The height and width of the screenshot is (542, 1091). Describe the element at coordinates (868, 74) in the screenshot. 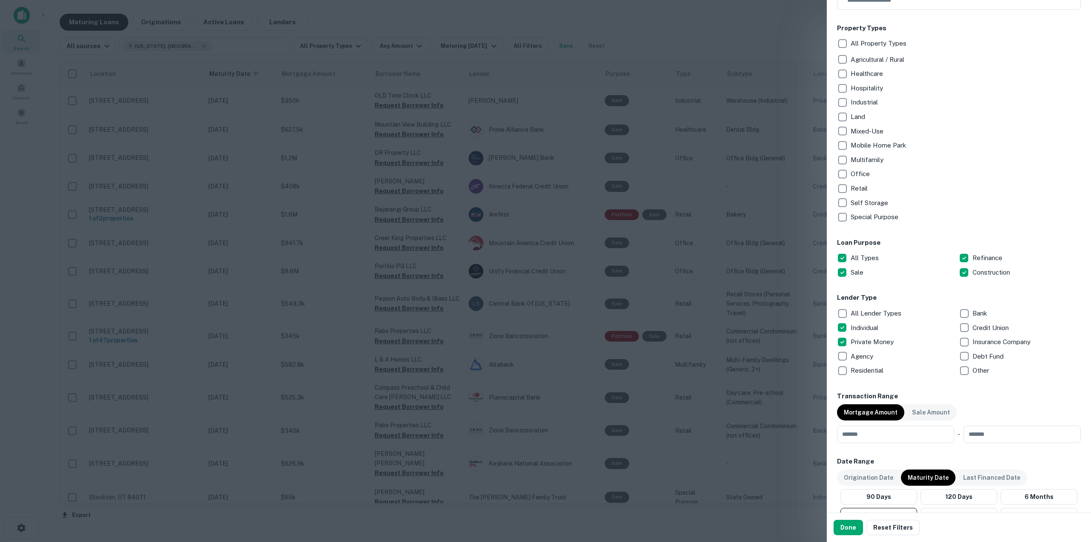

I see `p: Healthcare` at that location.